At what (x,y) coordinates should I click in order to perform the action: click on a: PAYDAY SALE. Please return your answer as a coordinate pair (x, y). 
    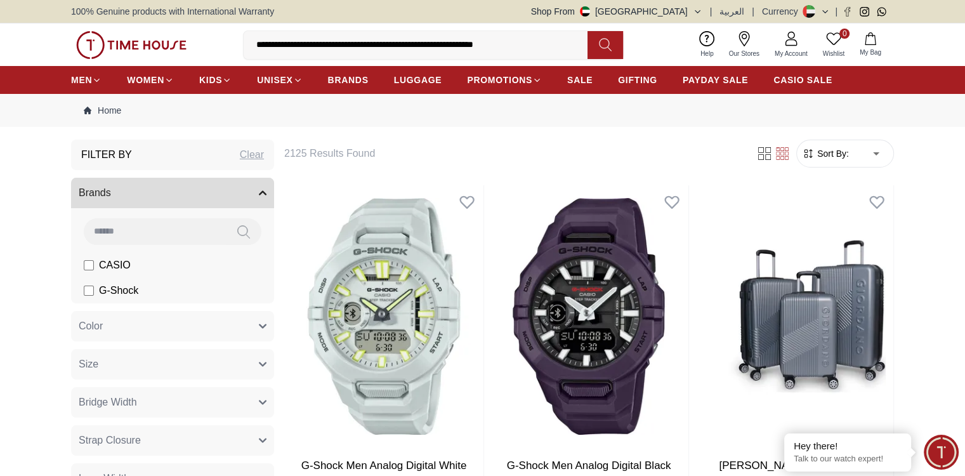
    Looking at the image, I should click on (715, 80).